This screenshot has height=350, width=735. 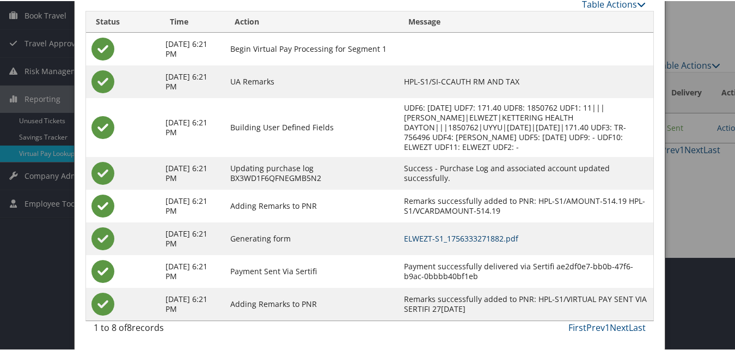 I want to click on td: Generating form, so click(x=311, y=237).